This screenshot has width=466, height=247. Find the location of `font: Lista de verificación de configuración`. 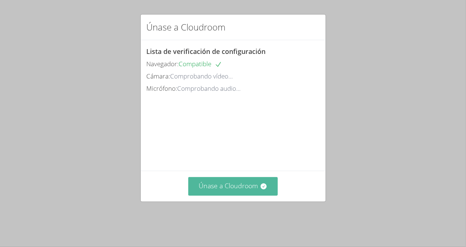

font: Lista de verificación de configuración is located at coordinates (206, 51).